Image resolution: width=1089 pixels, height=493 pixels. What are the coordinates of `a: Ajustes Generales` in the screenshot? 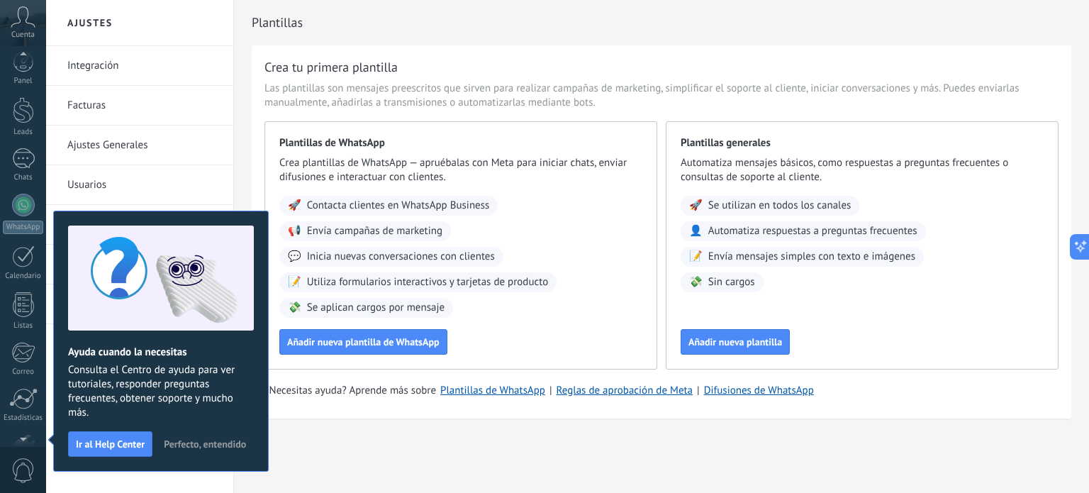 It's located at (143, 145).